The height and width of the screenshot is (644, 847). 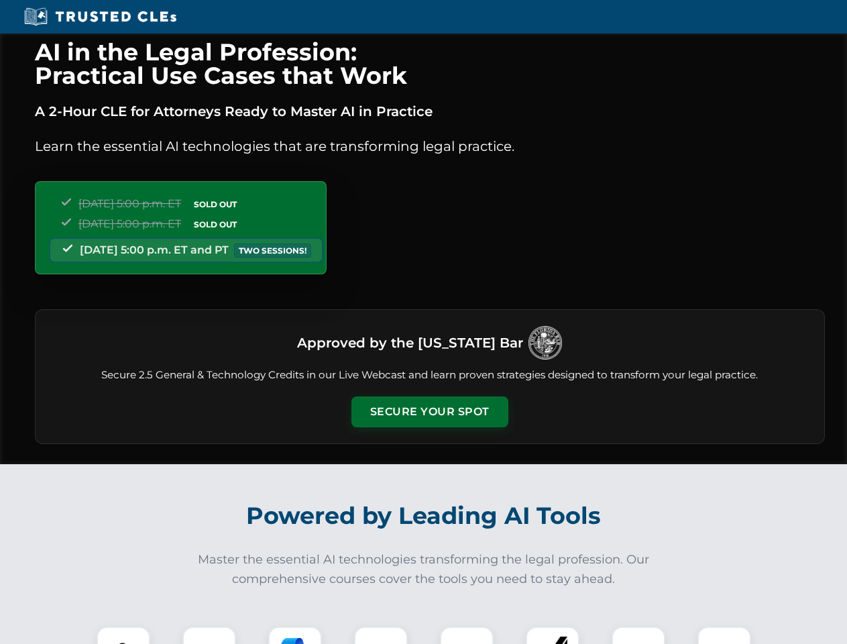 I want to click on p: Master the essential AI technologies transforming the legal profession. Our comprehensive courses..., so click(x=424, y=570).